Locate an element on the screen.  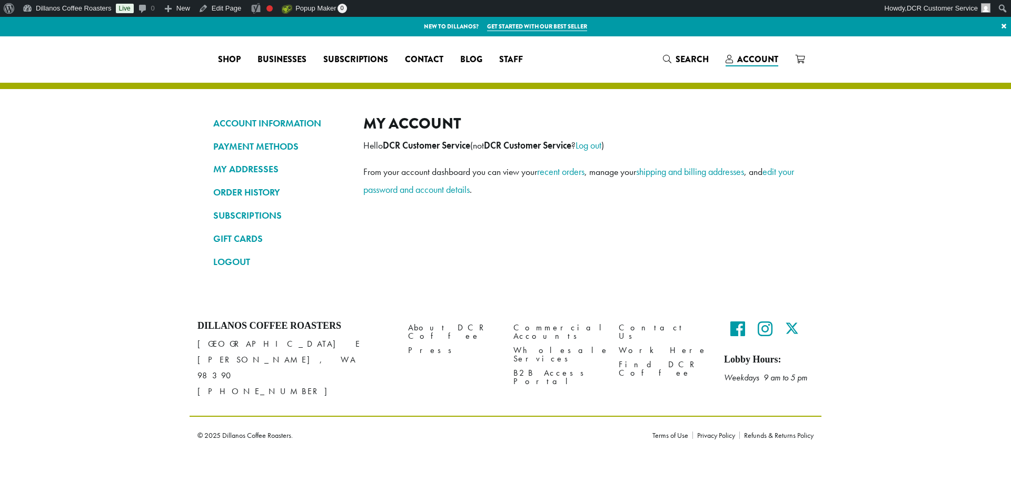
span: 0 is located at coordinates (342, 8).